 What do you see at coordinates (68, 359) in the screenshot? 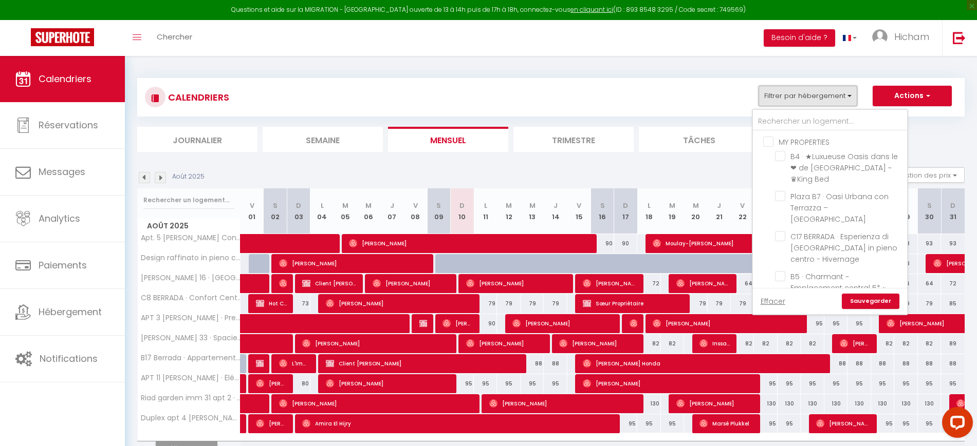
I see `span: Notifications` at bounding box center [68, 359].